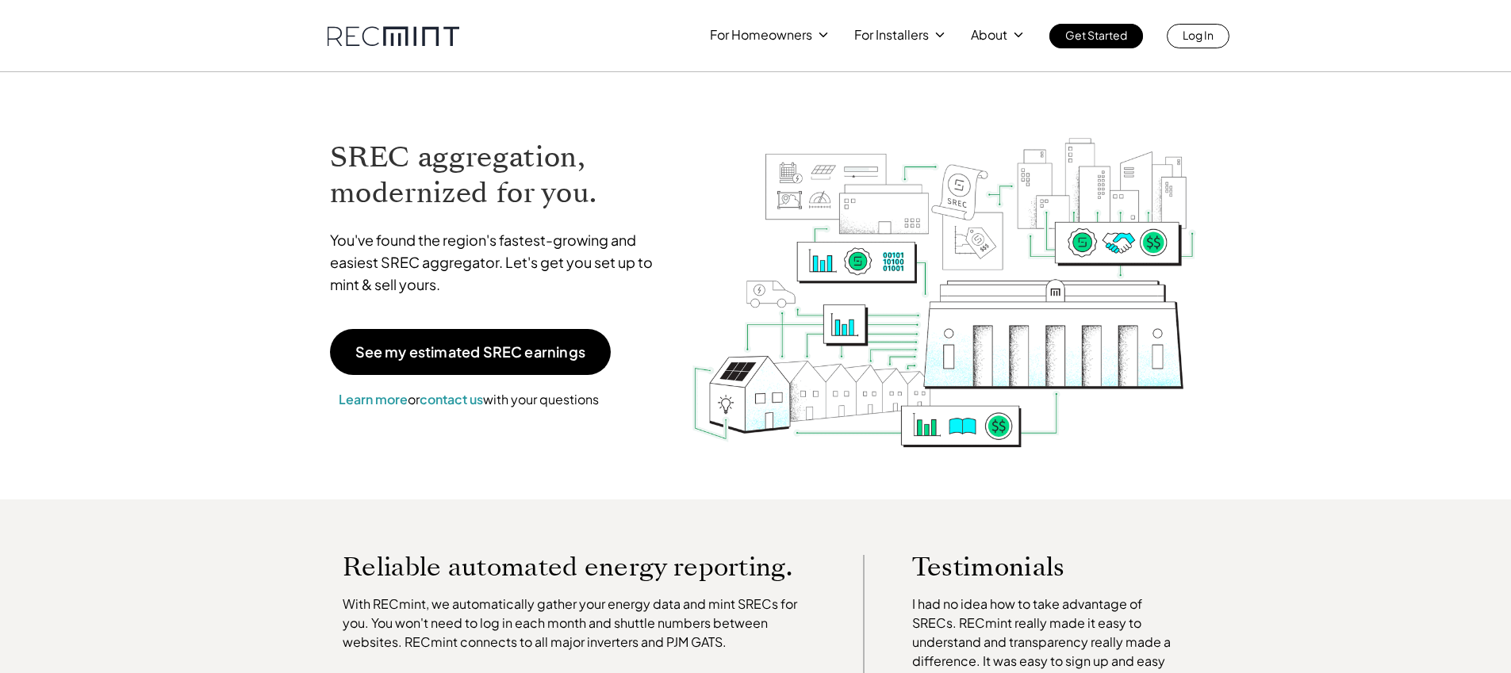  I want to click on p: Testimonials, so click(1030, 567).